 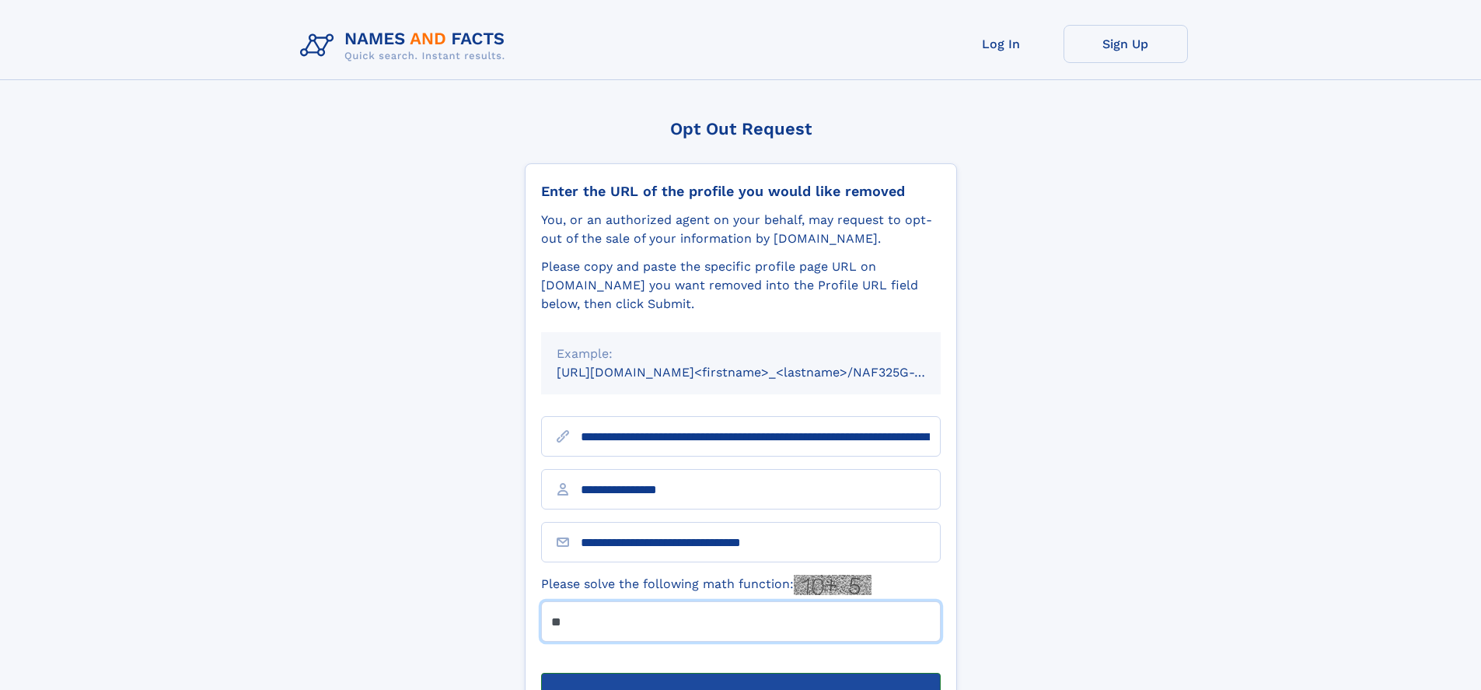 What do you see at coordinates (741, 128) in the screenshot?
I see `div: Opt Out Request` at bounding box center [741, 128].